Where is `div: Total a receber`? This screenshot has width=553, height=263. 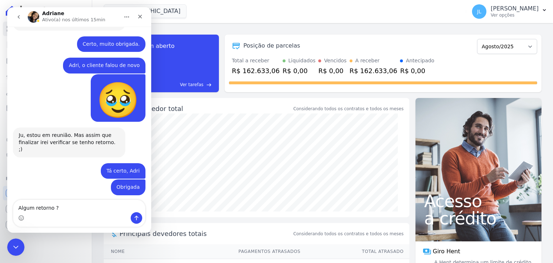 div: Total a receber is located at coordinates (256, 61).